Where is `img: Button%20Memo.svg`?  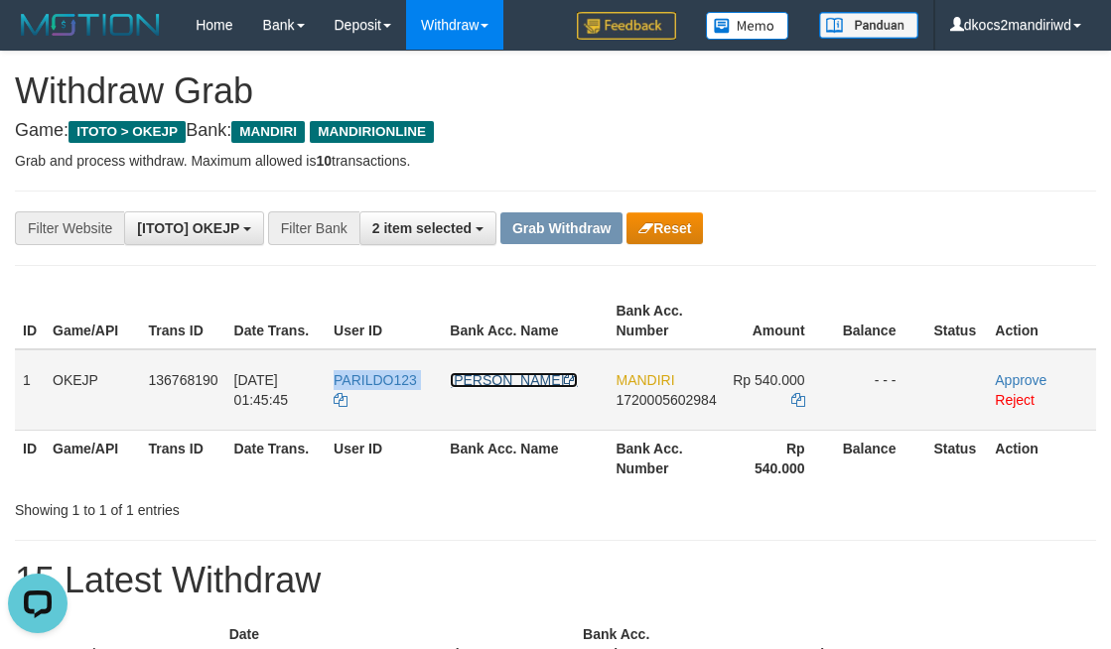 img: Button%20Memo.svg is located at coordinates (748, 26).